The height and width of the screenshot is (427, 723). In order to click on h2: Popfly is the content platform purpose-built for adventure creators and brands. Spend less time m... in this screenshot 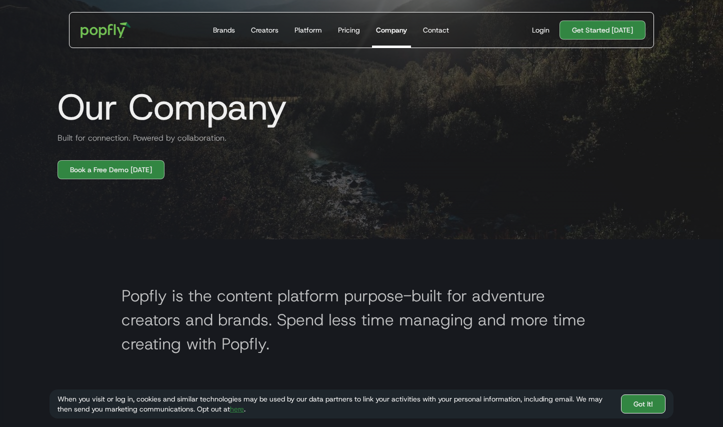, I will do `click(362, 320)`.